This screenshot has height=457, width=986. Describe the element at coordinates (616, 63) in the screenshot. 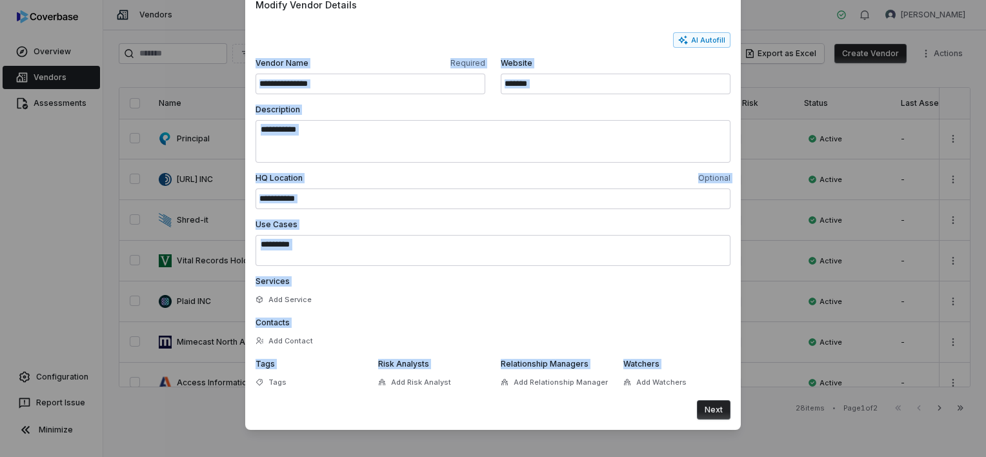

I see `span: Website` at that location.